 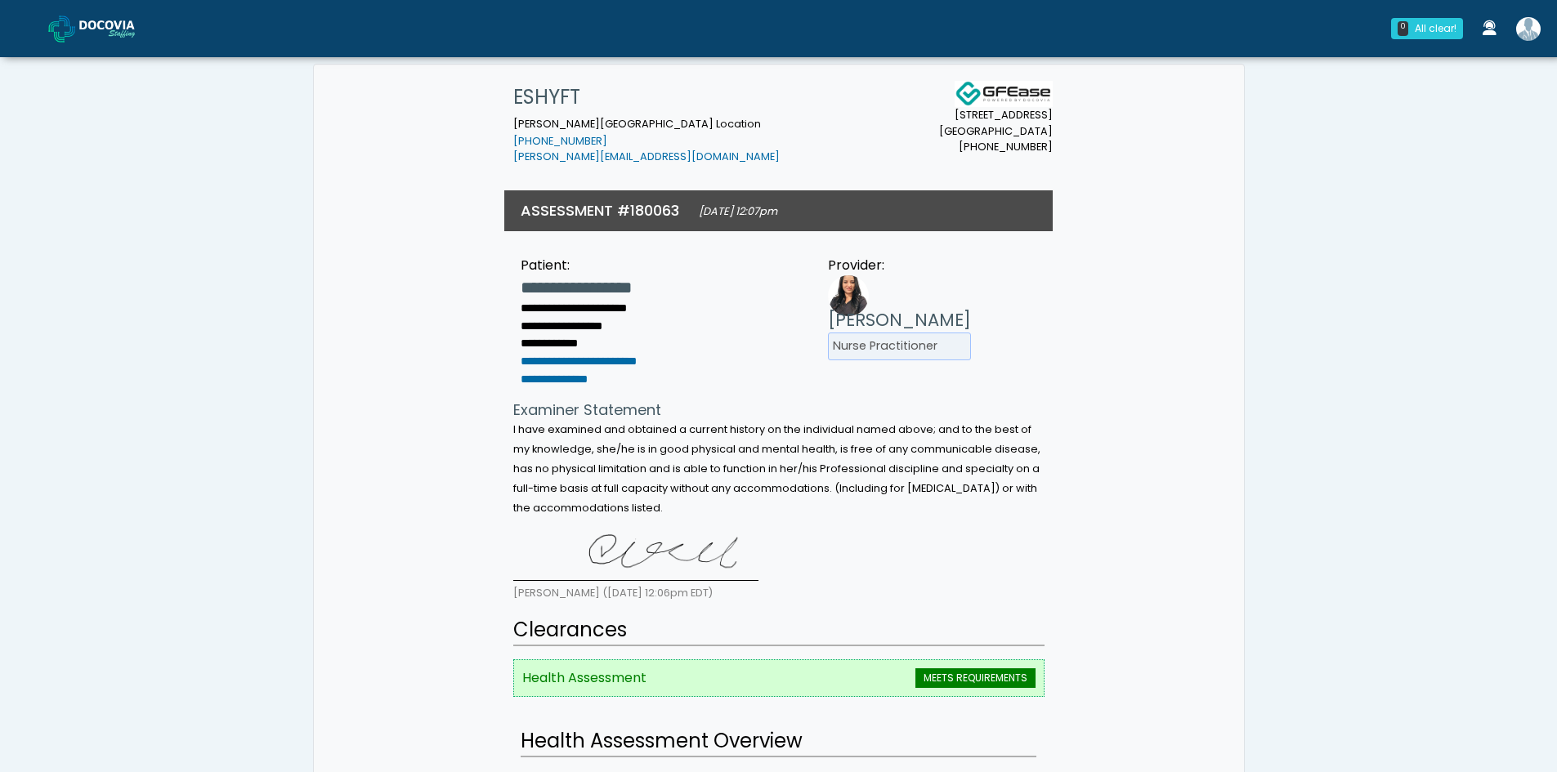 I want to click on div: Patient:, so click(x=579, y=266).